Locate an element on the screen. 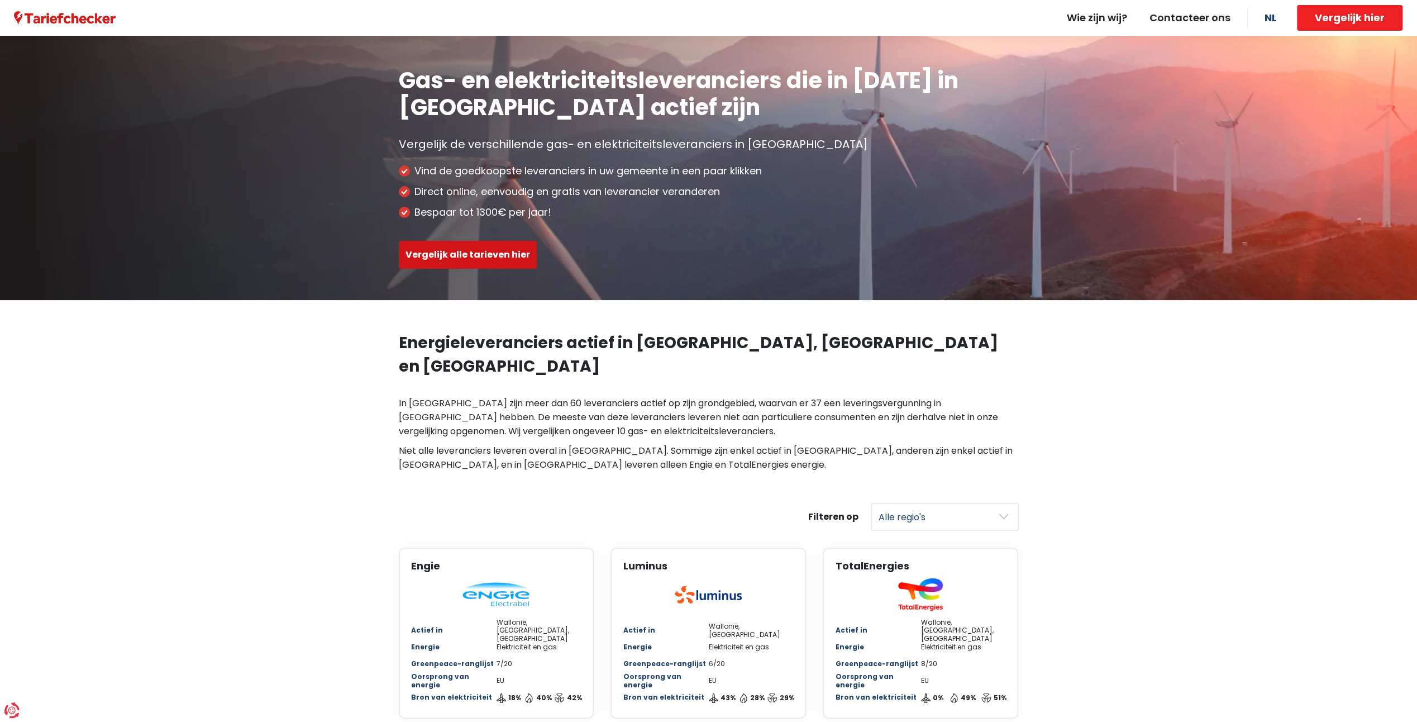 Image resolution: width=1417 pixels, height=722 pixels. img: Engie is located at coordinates (496, 594).